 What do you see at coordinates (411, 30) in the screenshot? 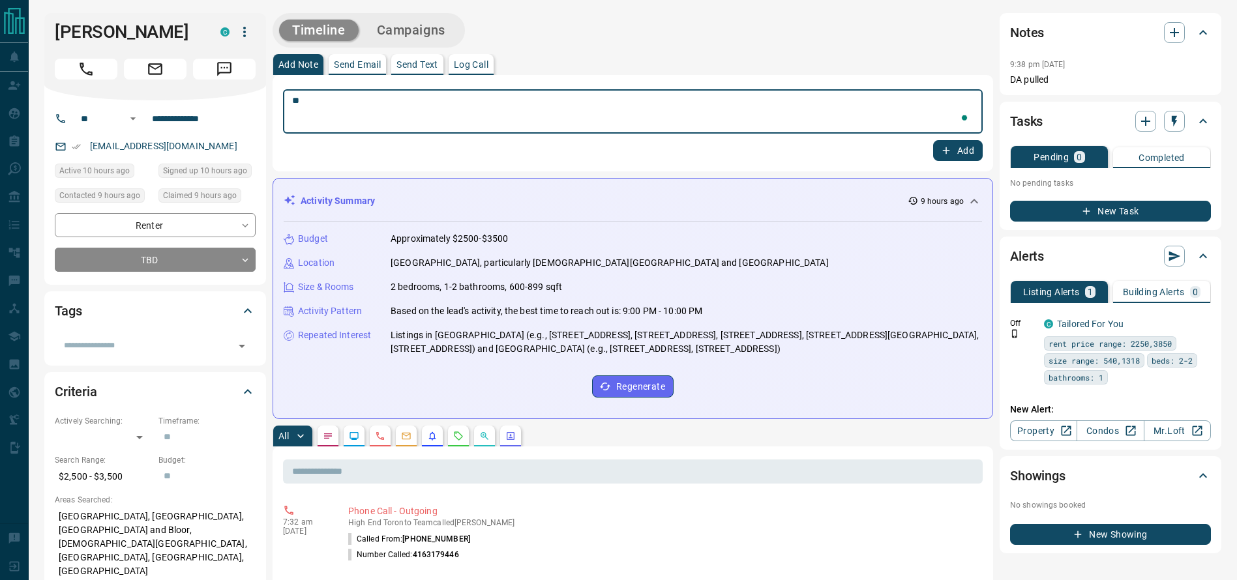
I see `button: Campaigns` at bounding box center [411, 30].